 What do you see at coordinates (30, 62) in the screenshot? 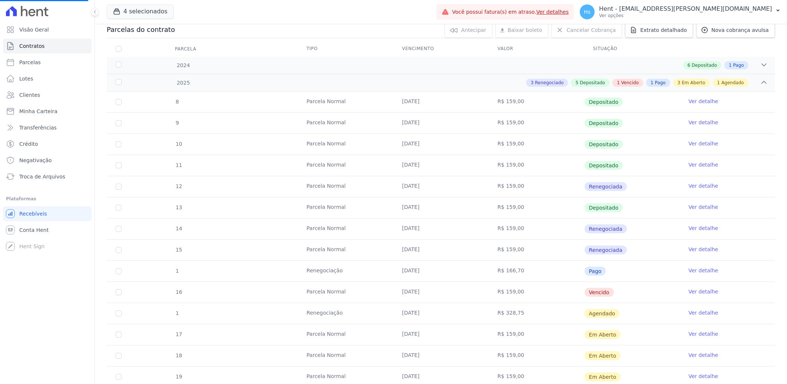
I see `span: Parcelas` at bounding box center [30, 62].